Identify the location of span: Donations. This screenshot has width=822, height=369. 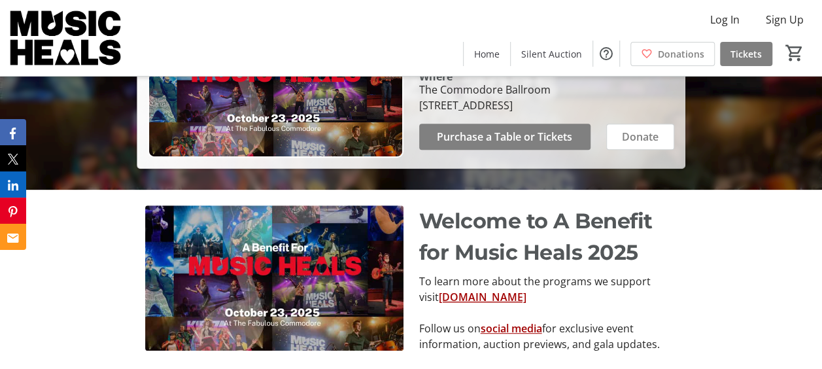
(681, 54).